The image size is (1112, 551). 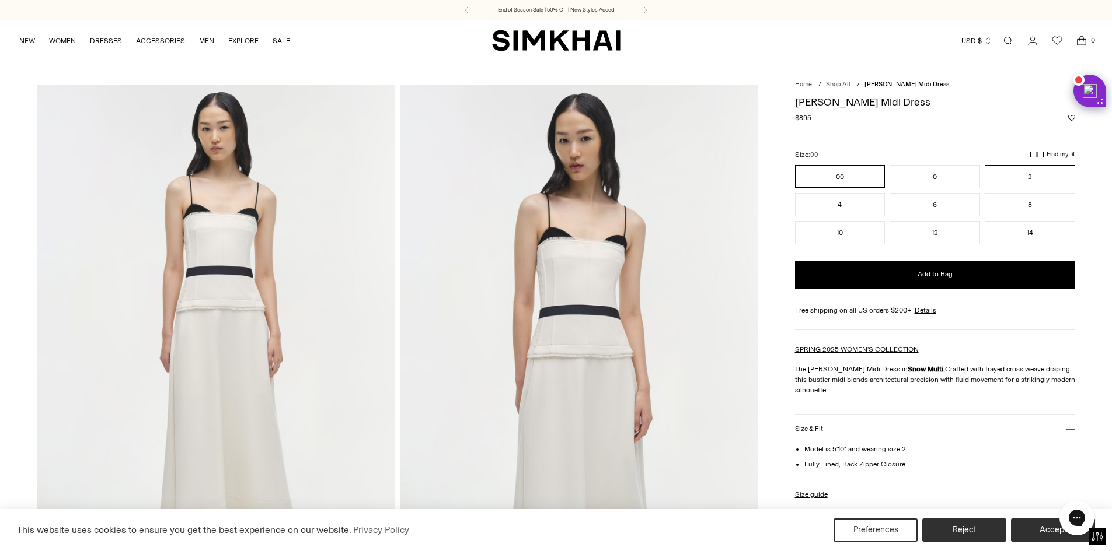 What do you see at coordinates (1008, 41) in the screenshot?
I see `a: Open search modal` at bounding box center [1008, 41].